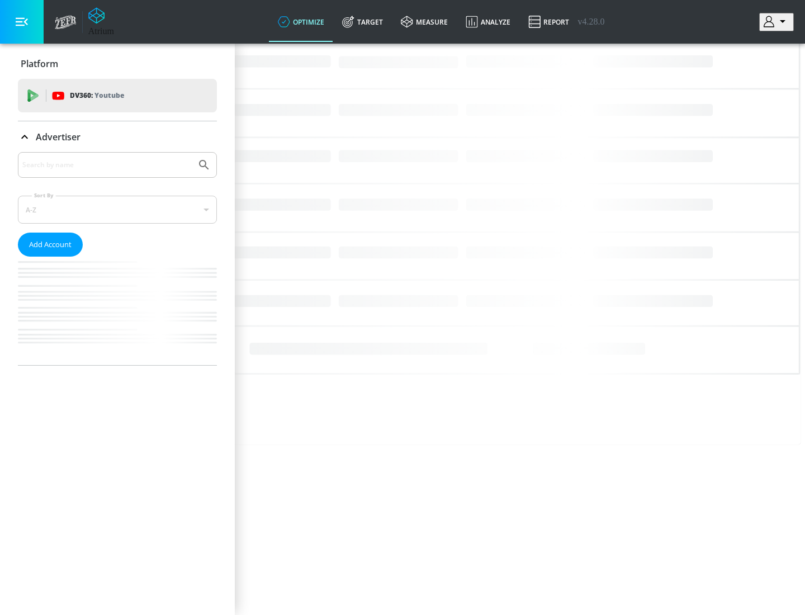 The width and height of the screenshot is (805, 615). What do you see at coordinates (117, 311) in the screenshot?
I see `nav: list of Advertiser` at bounding box center [117, 311].